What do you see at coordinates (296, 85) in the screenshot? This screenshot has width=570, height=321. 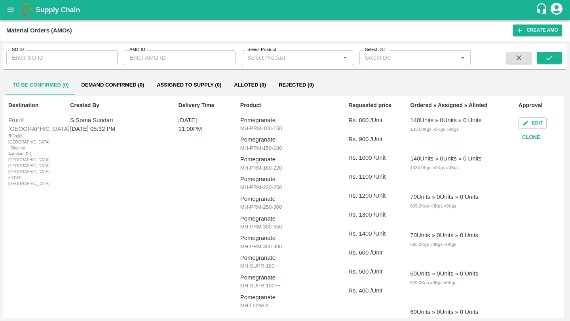 I see `button: Rejected (0)` at bounding box center [296, 85].